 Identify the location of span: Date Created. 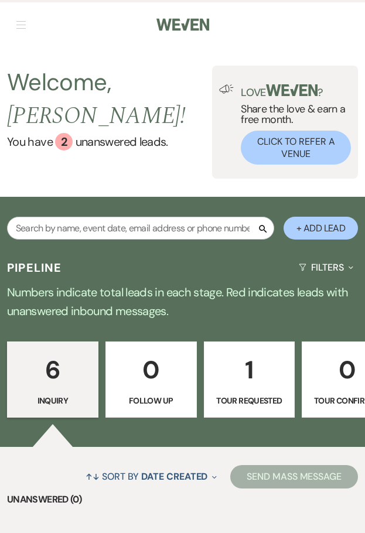
(174, 476).